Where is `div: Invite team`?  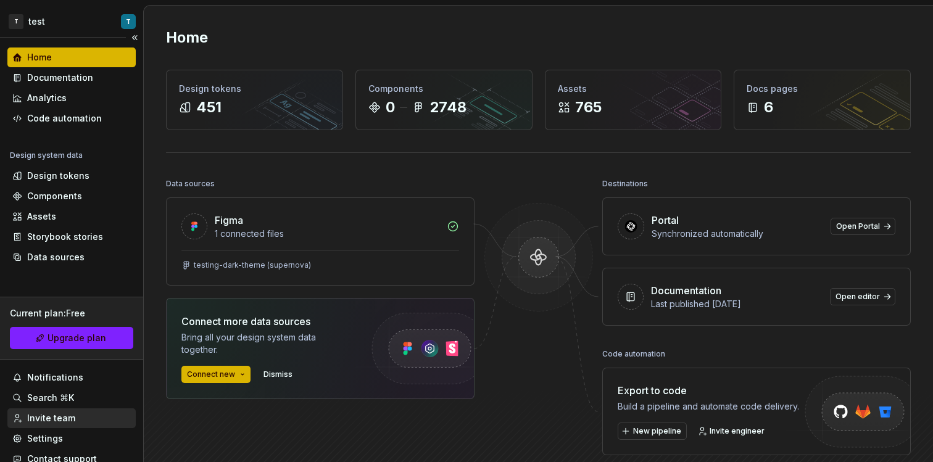 div: Invite team is located at coordinates (51, 418).